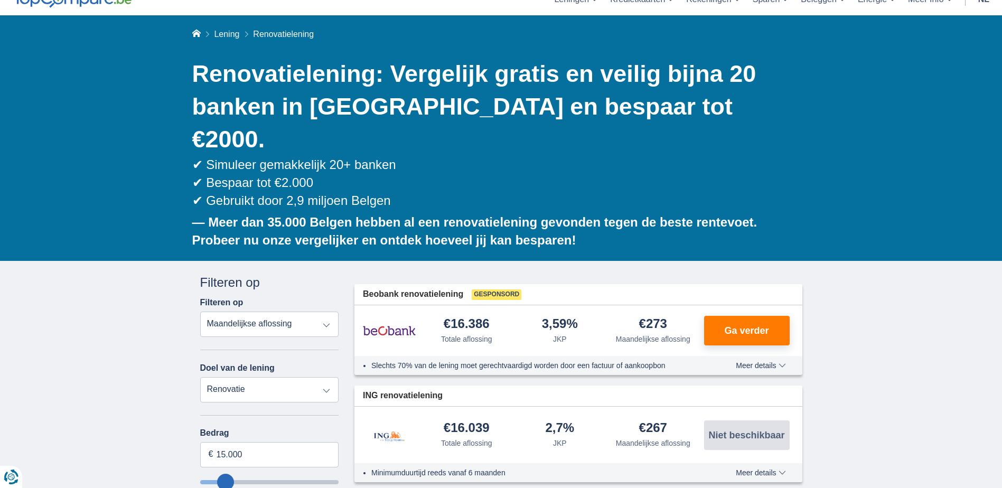 The image size is (1002, 488). Describe the element at coordinates (269, 482) in the screenshot. I see `input: wantToBorrow` at that location.